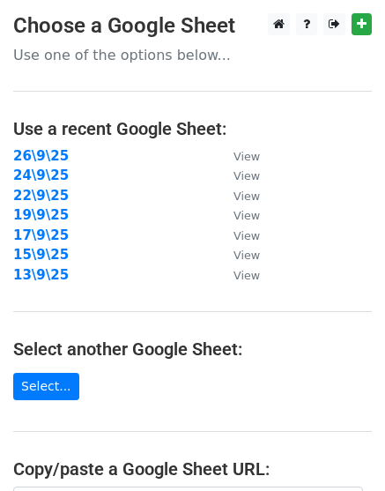 Image resolution: width=385 pixels, height=491 pixels. What do you see at coordinates (192, 129) in the screenshot?
I see `h4: Use a recent Google Sheet:` at bounding box center [192, 129].